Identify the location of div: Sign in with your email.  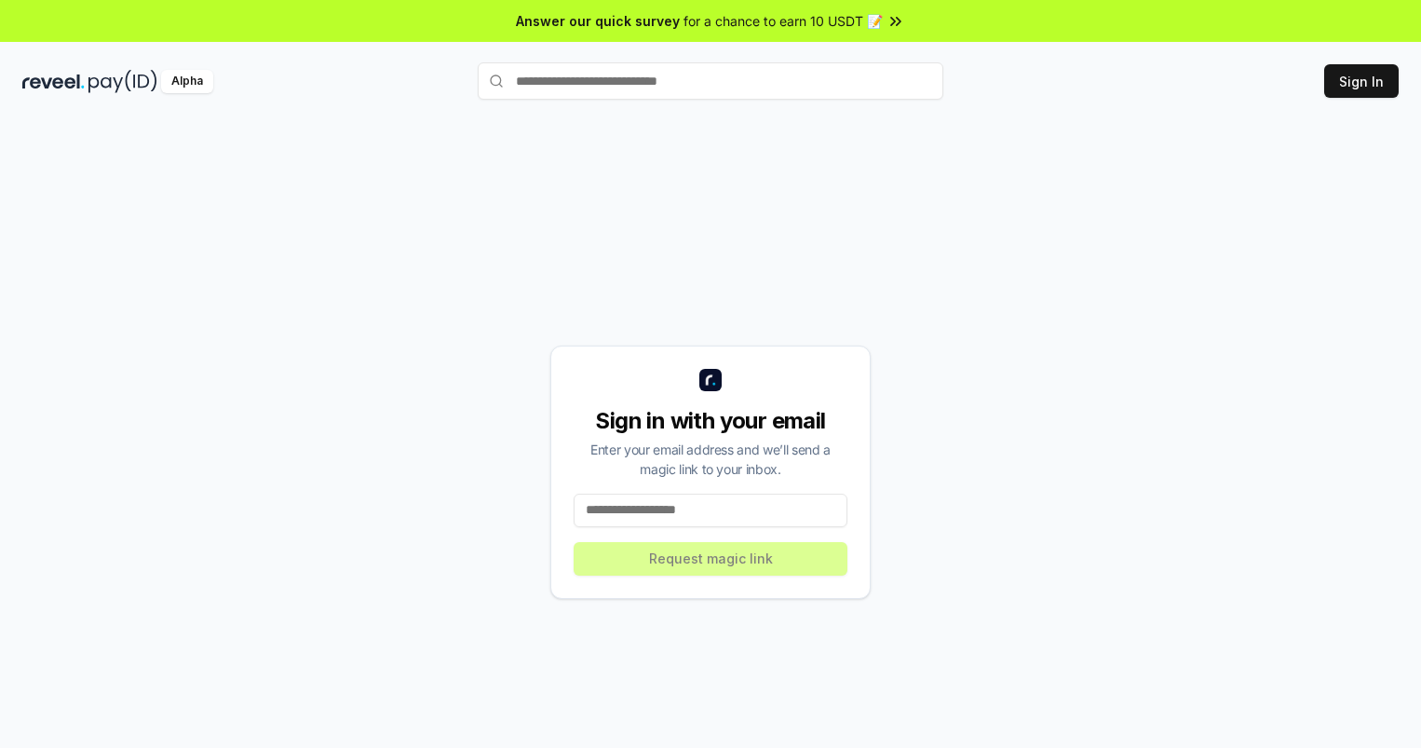
(710, 421).